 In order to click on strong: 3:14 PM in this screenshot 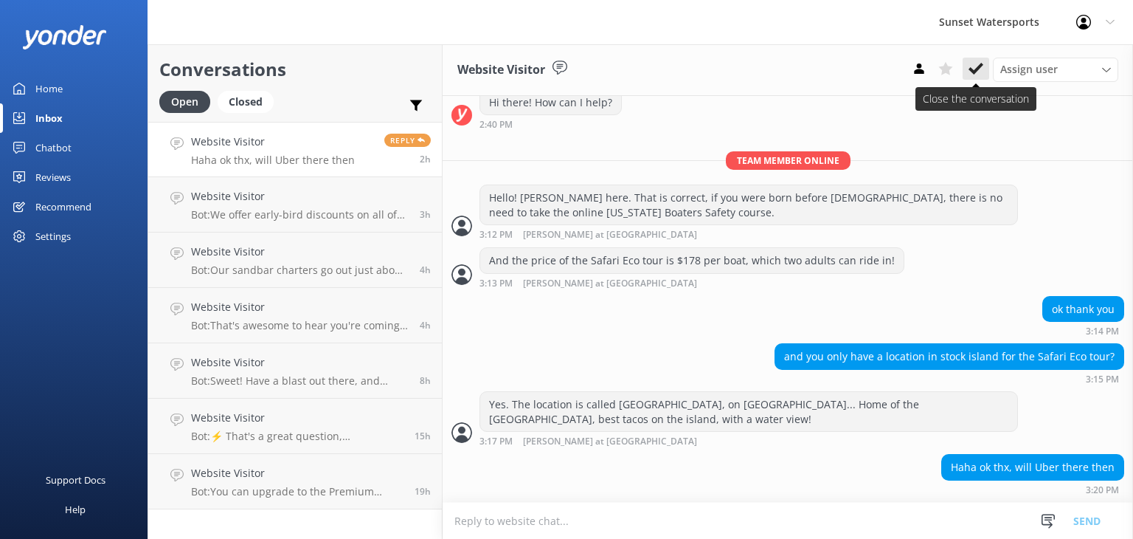, I will do `click(1102, 331)`.